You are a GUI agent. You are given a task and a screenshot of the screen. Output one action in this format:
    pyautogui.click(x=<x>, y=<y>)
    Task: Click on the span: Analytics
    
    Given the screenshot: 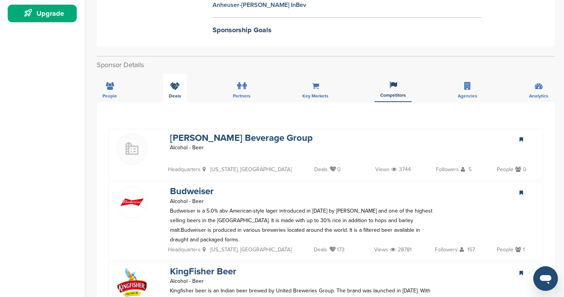 What is the action you would take?
    pyautogui.click(x=539, y=96)
    